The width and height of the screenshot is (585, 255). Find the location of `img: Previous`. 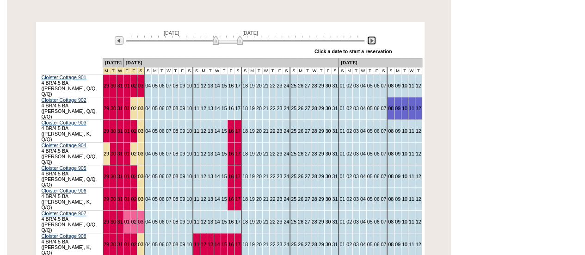

img: Previous is located at coordinates (119, 40).